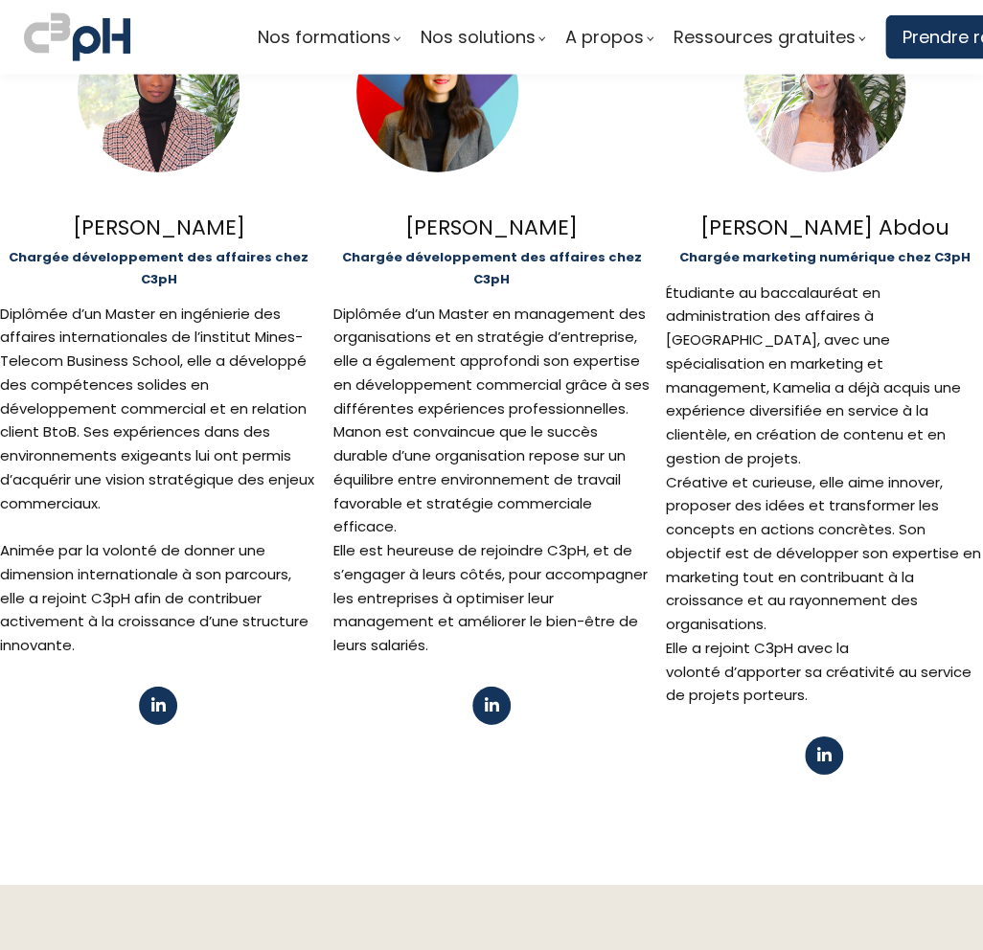 The image size is (983, 950). I want to click on strong: Chargée marketing numérique chez C3pH, so click(824, 257).